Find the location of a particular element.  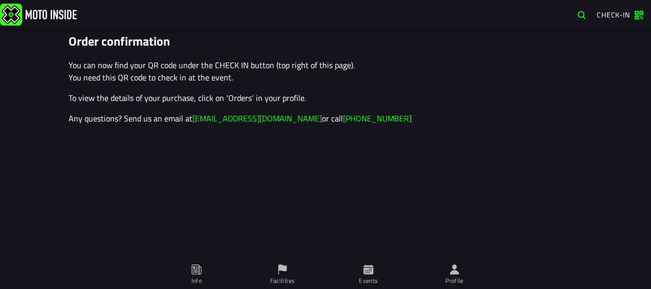

ion-label: Events is located at coordinates (368, 281).